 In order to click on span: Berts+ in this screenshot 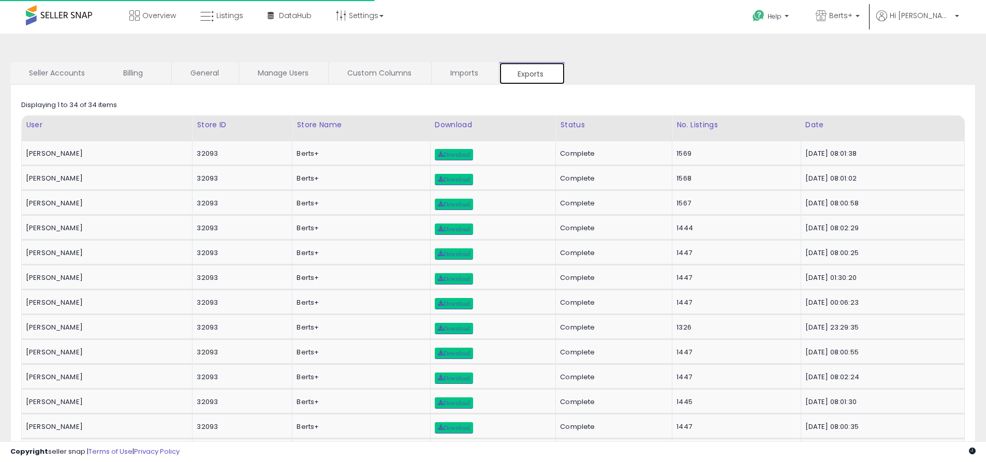, I will do `click(840, 16)`.